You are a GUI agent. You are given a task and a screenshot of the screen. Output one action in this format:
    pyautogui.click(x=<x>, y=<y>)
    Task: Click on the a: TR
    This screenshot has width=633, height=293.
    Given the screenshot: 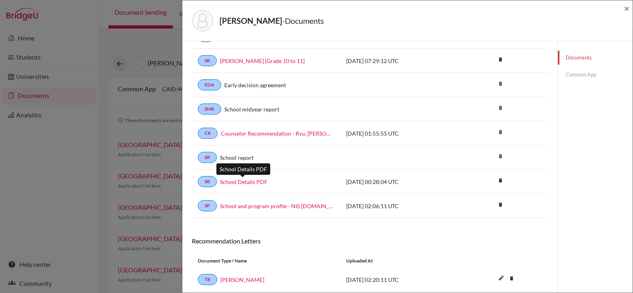 What is the action you would take?
    pyautogui.click(x=207, y=279)
    